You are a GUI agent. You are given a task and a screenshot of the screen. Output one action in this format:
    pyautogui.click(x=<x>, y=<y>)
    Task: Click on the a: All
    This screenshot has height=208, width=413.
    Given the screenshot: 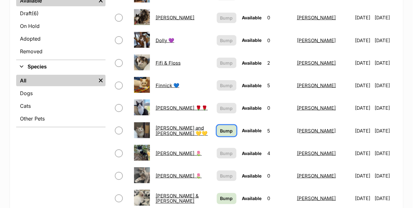 What is the action you would take?
    pyautogui.click(x=56, y=80)
    